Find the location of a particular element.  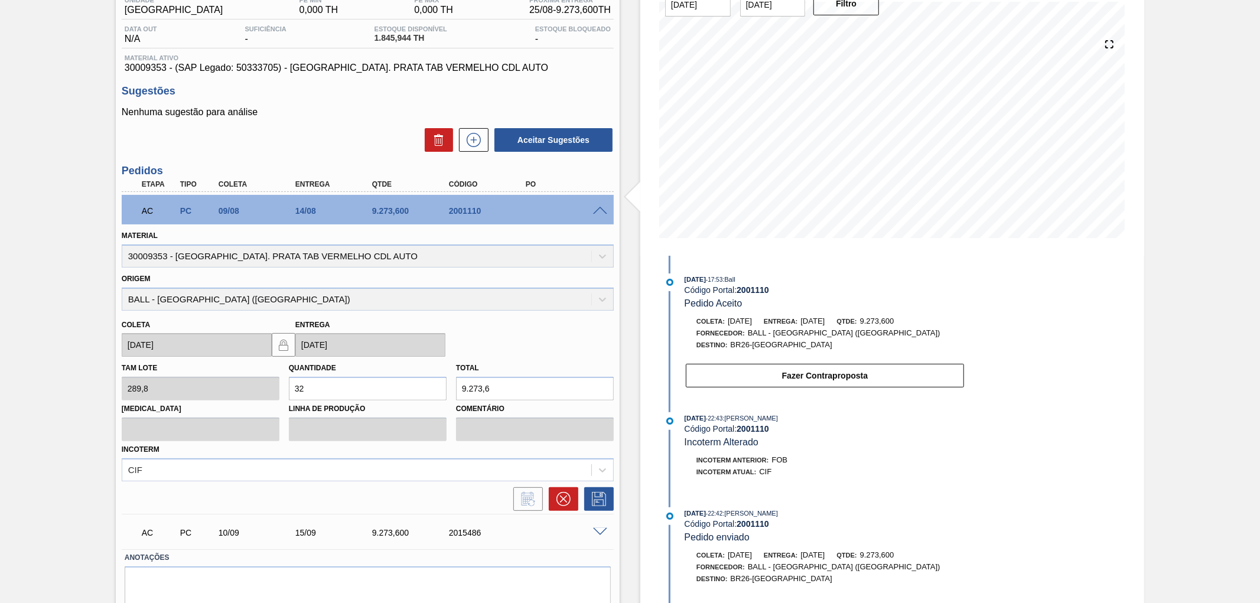

span: 1.845,944 TH is located at coordinates (411, 38).